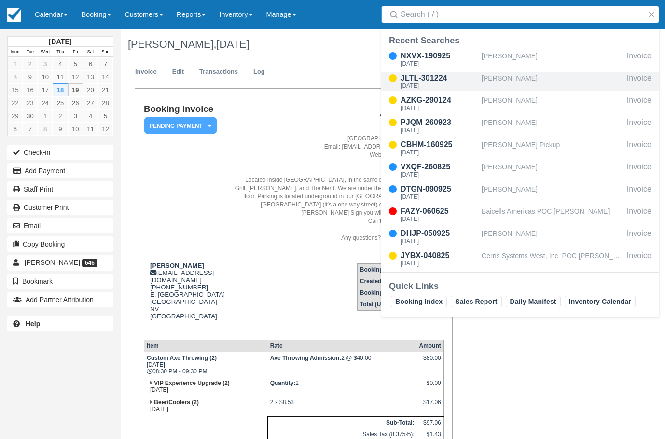  I want to click on a: 7, so click(105, 64).